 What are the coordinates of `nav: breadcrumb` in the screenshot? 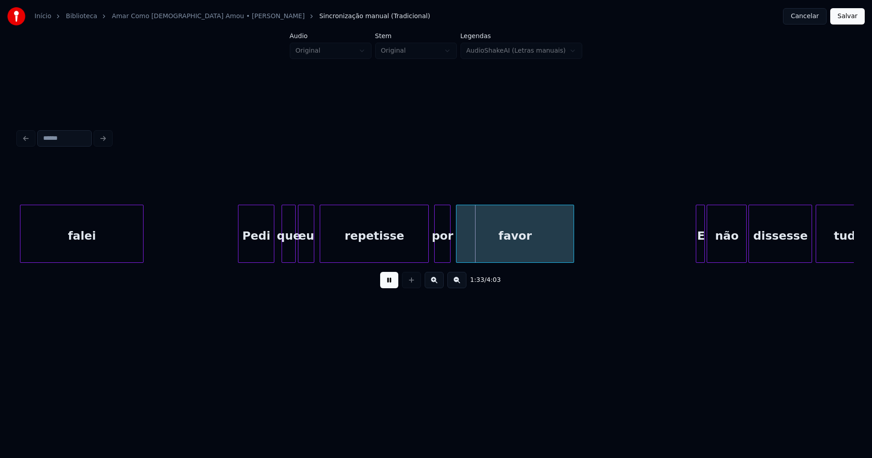 It's located at (232, 16).